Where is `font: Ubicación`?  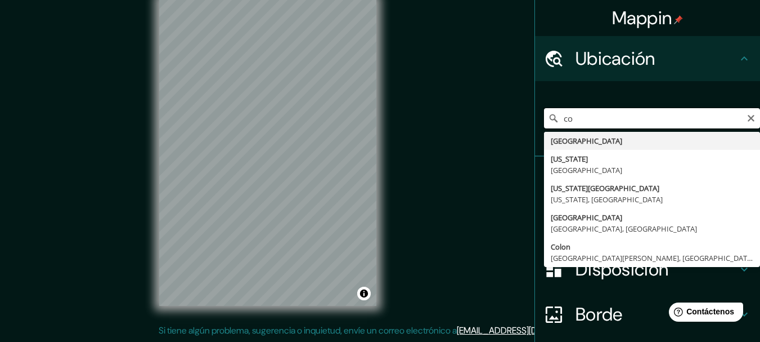
font: Ubicación is located at coordinates (615, 59).